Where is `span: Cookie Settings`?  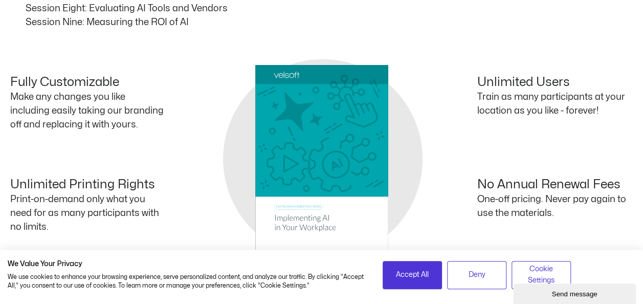
span: Cookie Settings is located at coordinates (541, 275).